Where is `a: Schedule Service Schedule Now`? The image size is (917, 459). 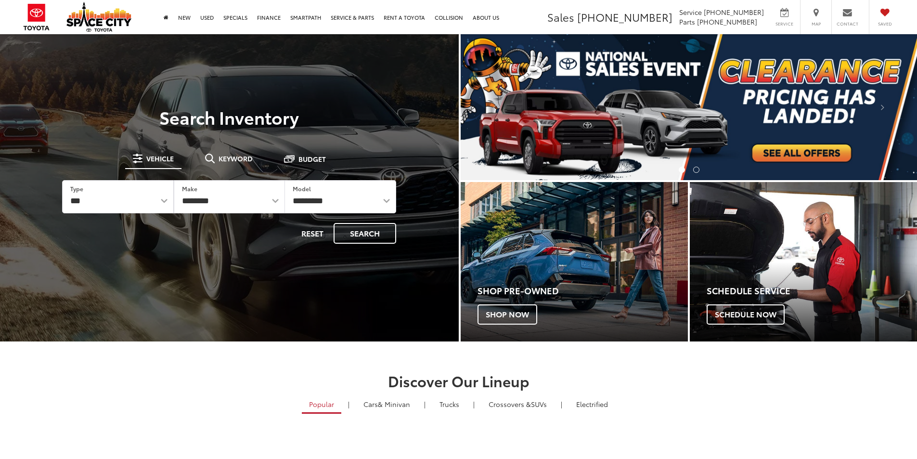
a: Schedule Service Schedule Now is located at coordinates (803, 261).